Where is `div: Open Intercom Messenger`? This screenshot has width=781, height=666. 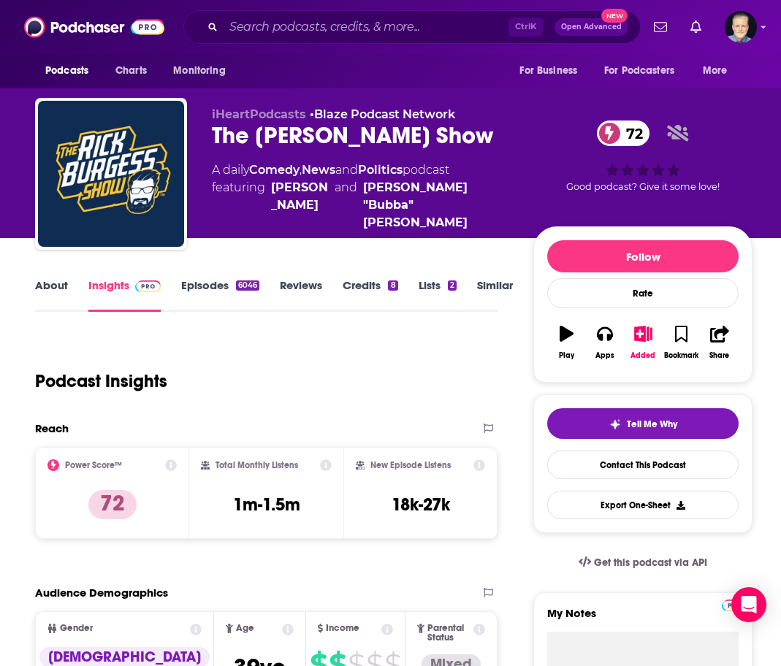
div: Open Intercom Messenger is located at coordinates (748, 605).